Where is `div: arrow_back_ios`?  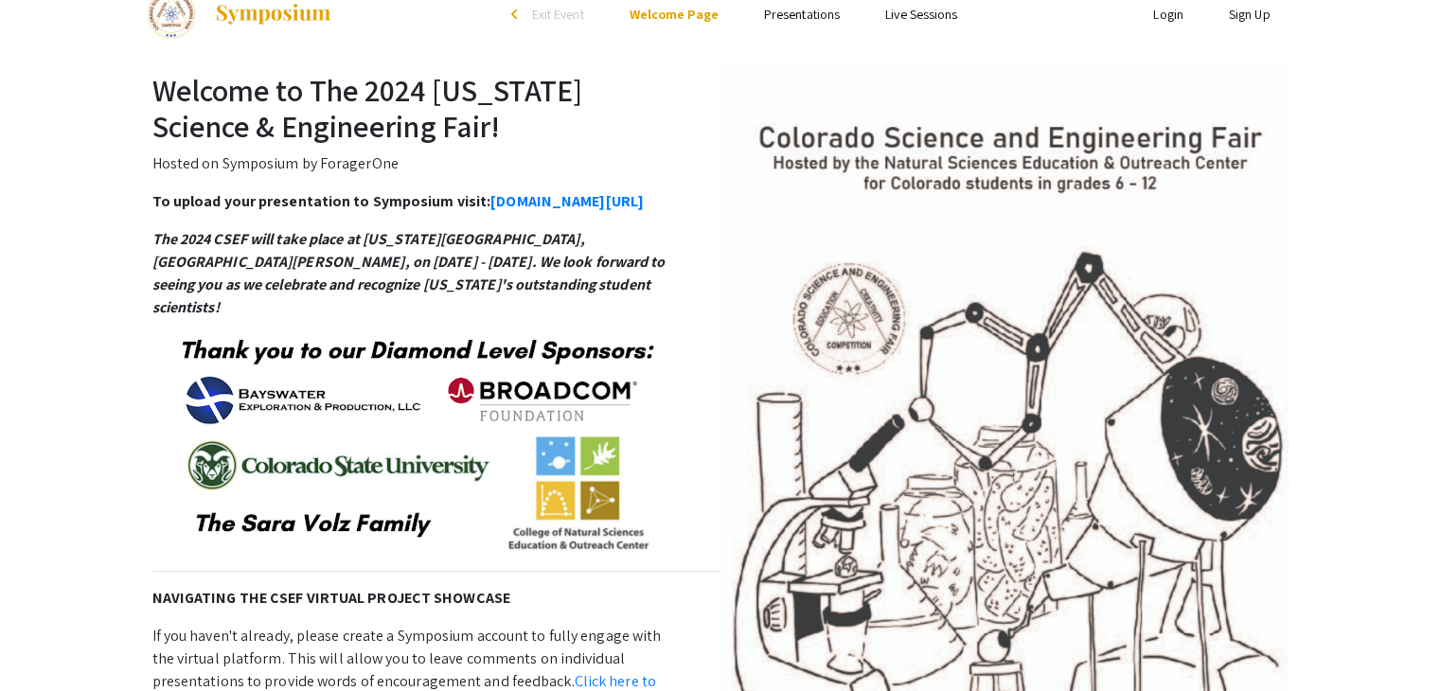 div: arrow_back_ios is located at coordinates (517, 14).